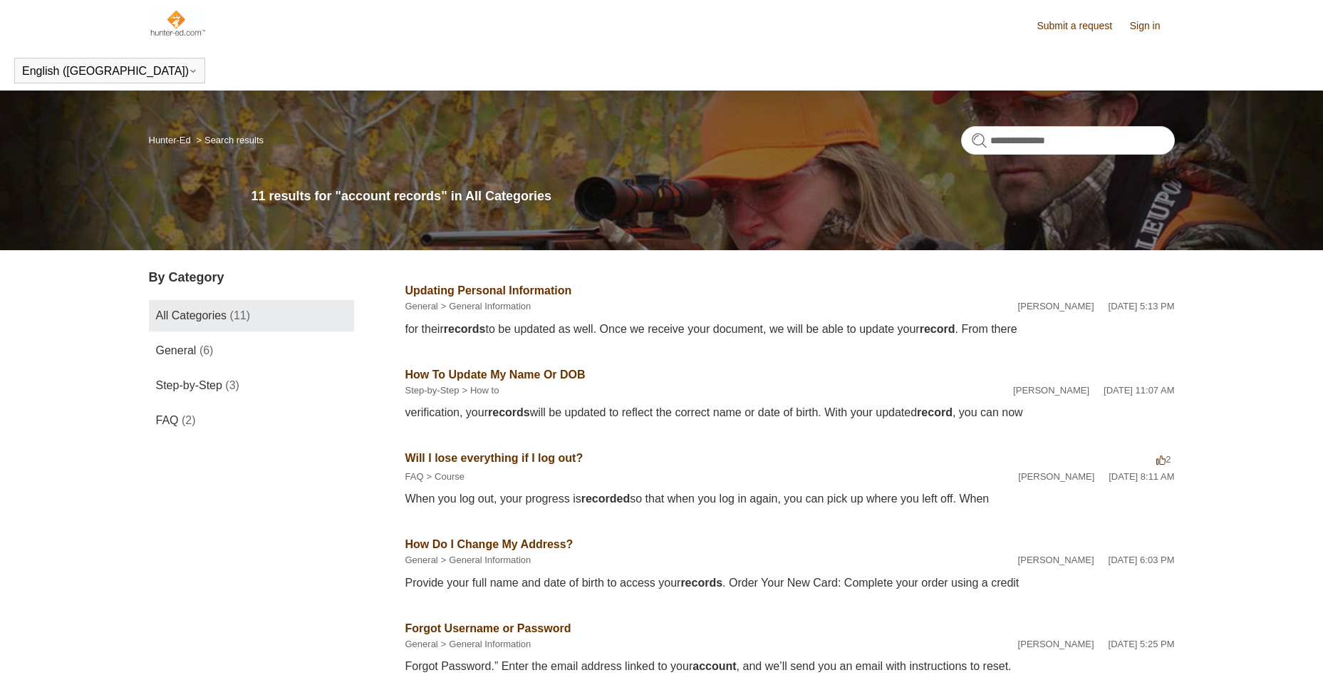 The width and height of the screenshot is (1323, 680). Describe the element at coordinates (415, 476) in the screenshot. I see `a: FAQ` at that location.